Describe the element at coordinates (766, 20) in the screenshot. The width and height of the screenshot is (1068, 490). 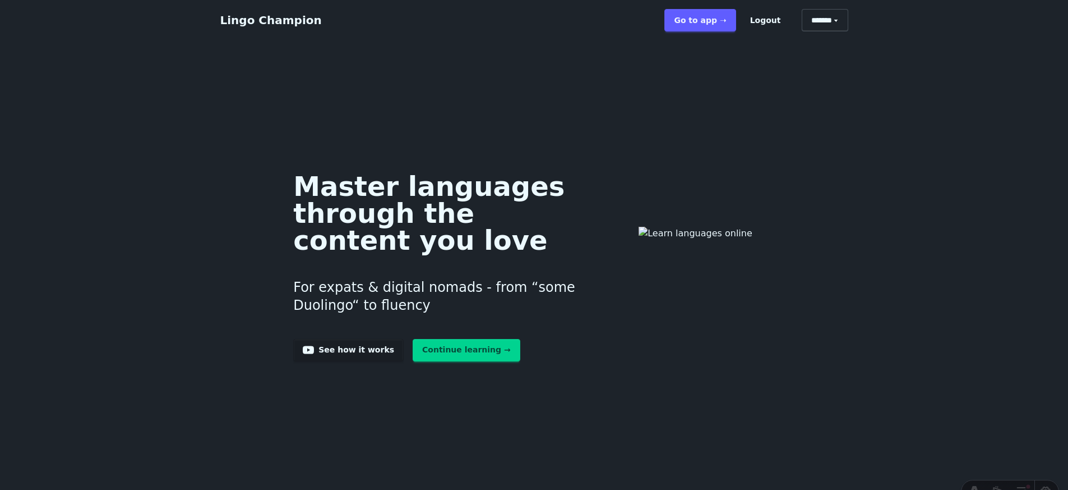
I see `button: Logout` at that location.